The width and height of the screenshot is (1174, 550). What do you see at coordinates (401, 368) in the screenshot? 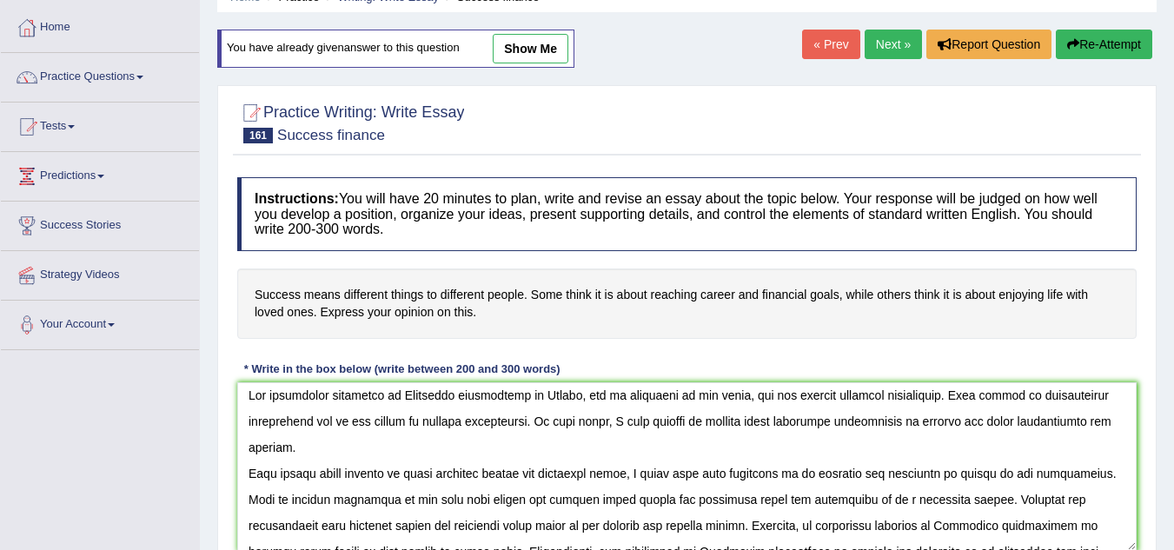
I see `div: * Write in the box below (write between 200 and 300 words)` at bounding box center [401, 368].